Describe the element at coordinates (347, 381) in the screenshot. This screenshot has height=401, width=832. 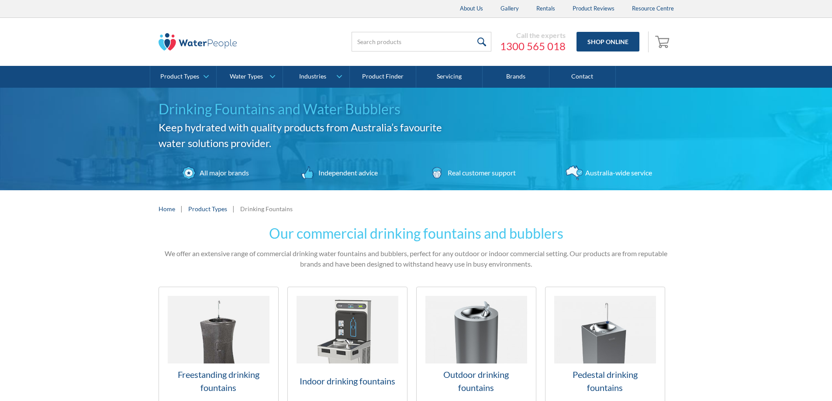
I see `h3: Indoor drinking fountains` at that location.